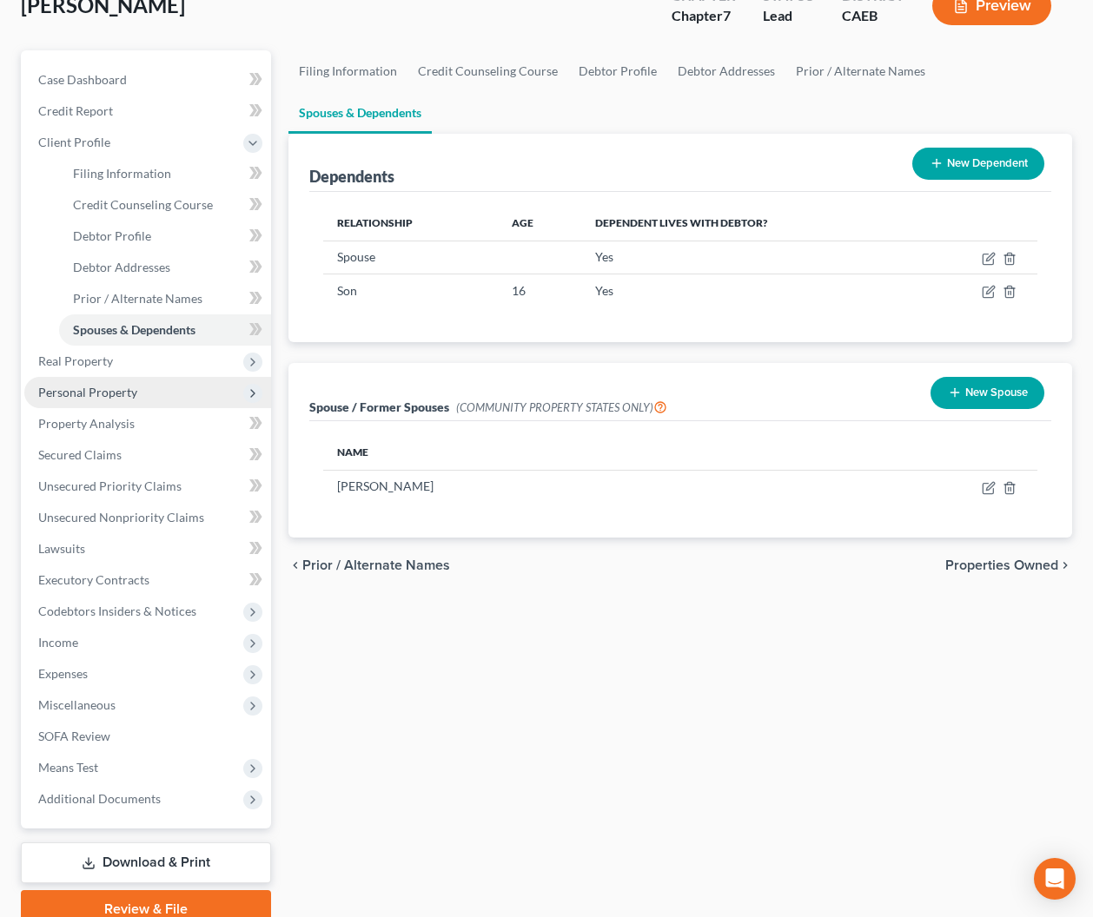 The width and height of the screenshot is (1093, 917). Describe the element at coordinates (703, 16) in the screenshot. I see `div: Chapter` at that location.